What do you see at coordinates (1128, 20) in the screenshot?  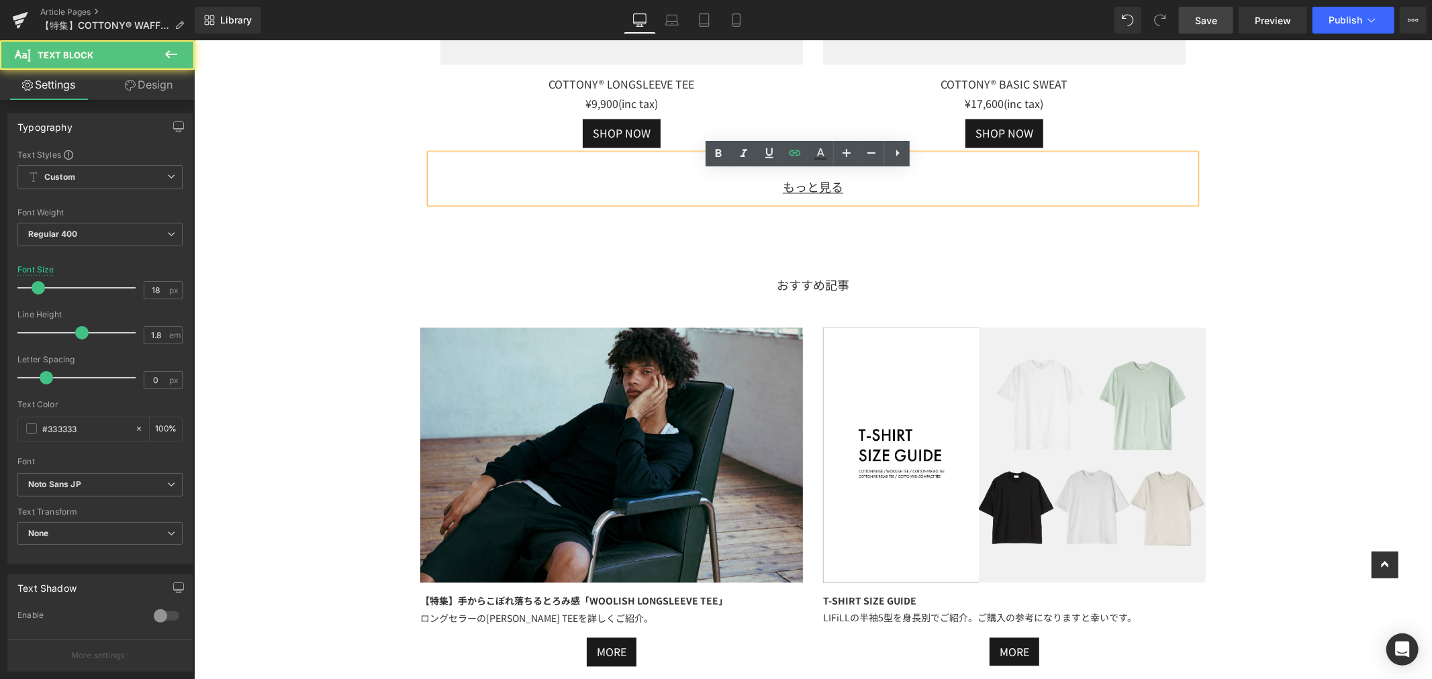 I see `button: Undo` at bounding box center [1128, 20].